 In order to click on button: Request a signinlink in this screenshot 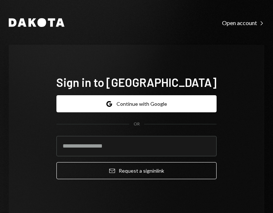, I will do `click(137, 171)`.